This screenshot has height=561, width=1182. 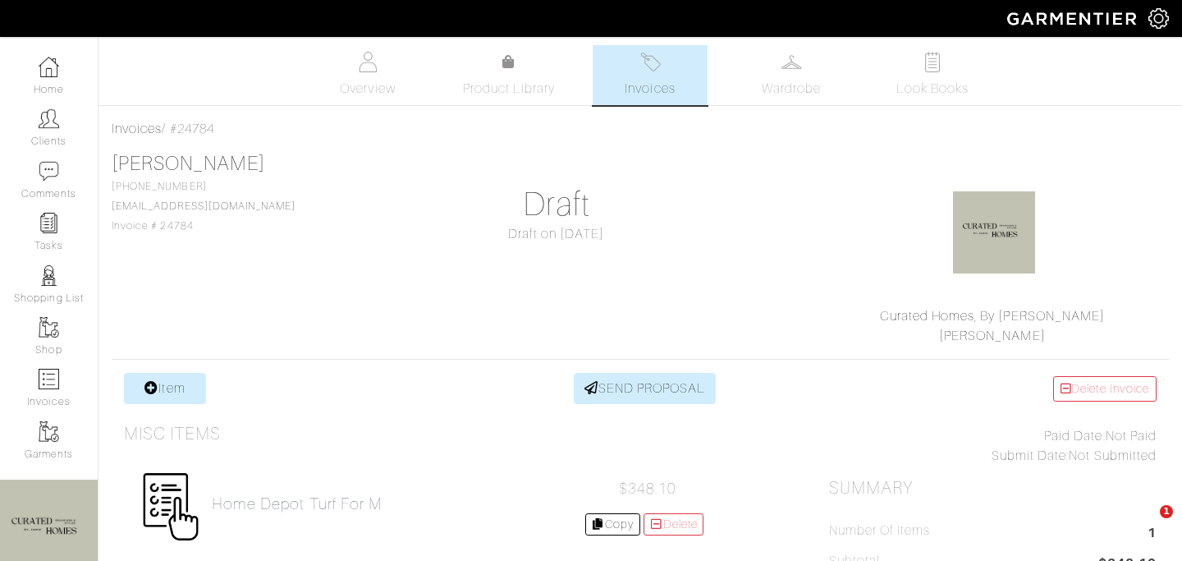 I want to click on span: Product Library, so click(x=509, y=89).